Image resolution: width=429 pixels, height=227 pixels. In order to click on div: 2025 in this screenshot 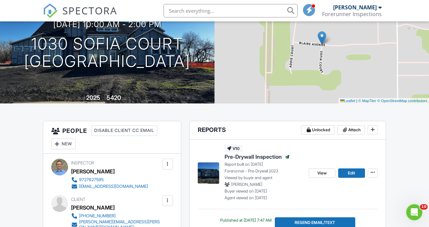, I will do `click(93, 97)`.